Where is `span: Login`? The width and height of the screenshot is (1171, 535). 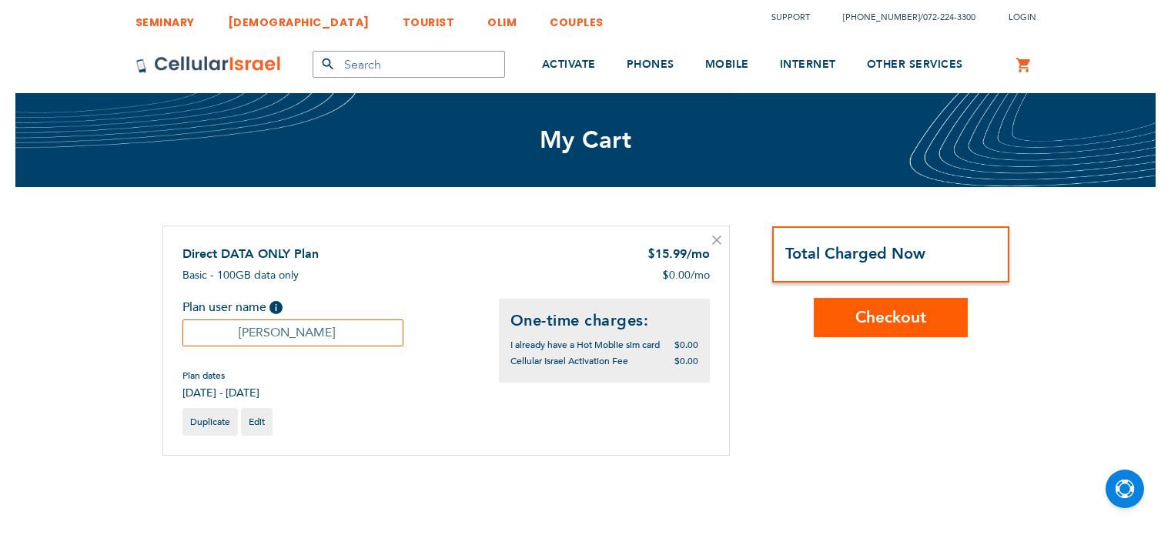 span: Login is located at coordinates (1022, 17).